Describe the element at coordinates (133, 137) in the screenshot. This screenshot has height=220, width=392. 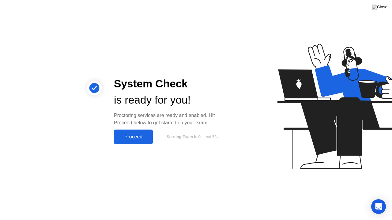
I see `button: Proceed` at that location.